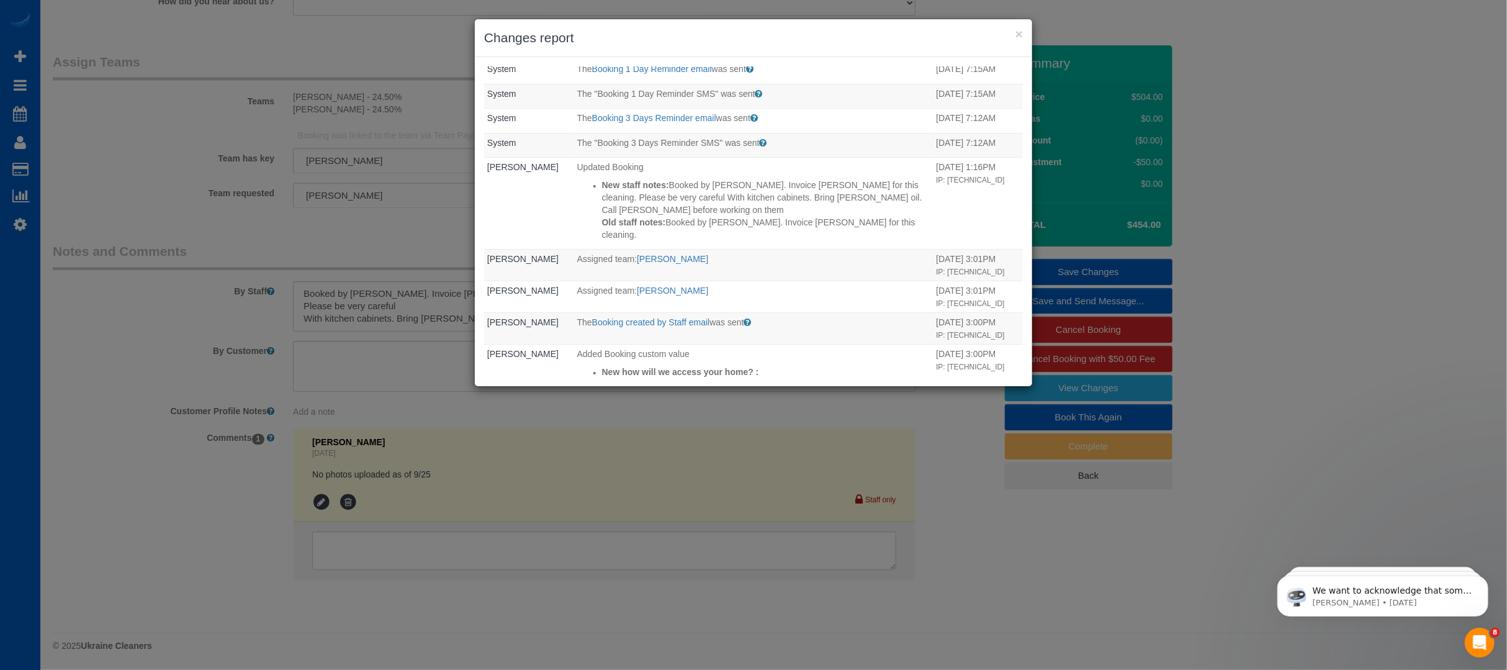 This screenshot has height=670, width=1507. I want to click on p: Message from Ellie, sent 1w ago, so click(134, 53).